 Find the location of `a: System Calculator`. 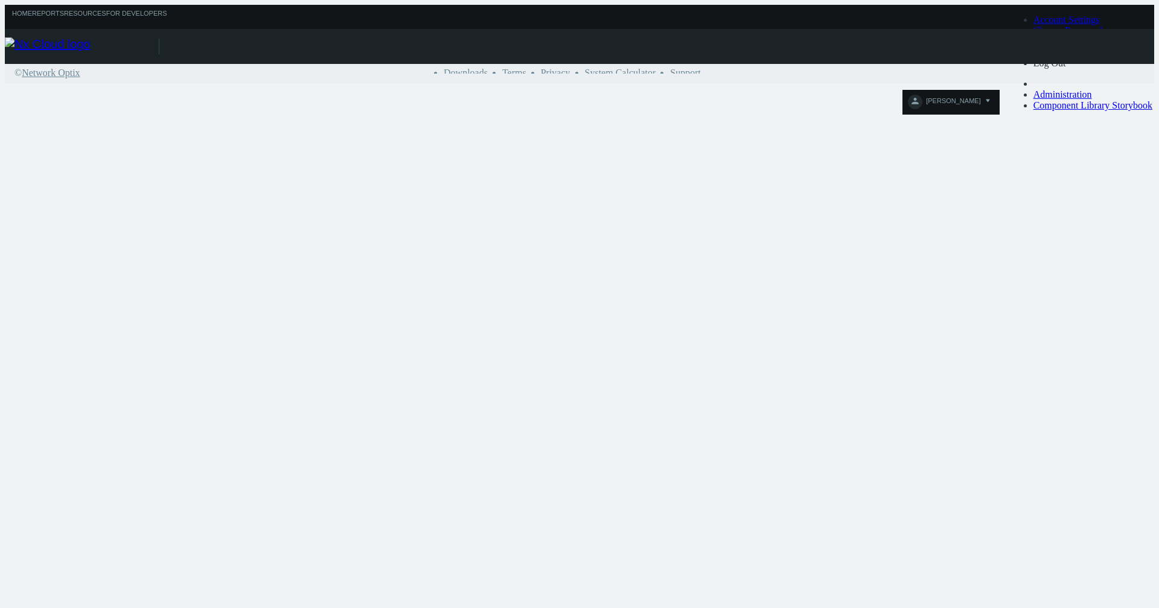

a: System Calculator is located at coordinates (621, 72).